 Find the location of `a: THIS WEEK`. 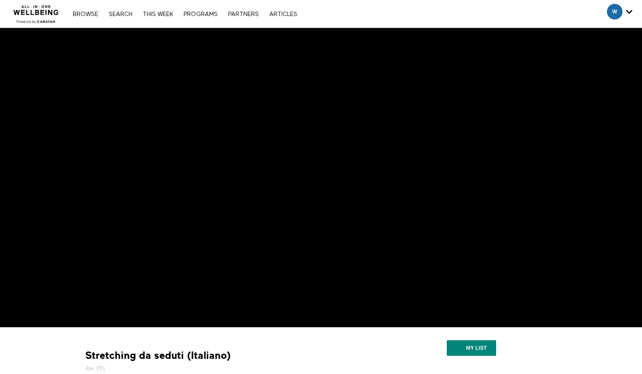

a: THIS WEEK is located at coordinates (158, 14).